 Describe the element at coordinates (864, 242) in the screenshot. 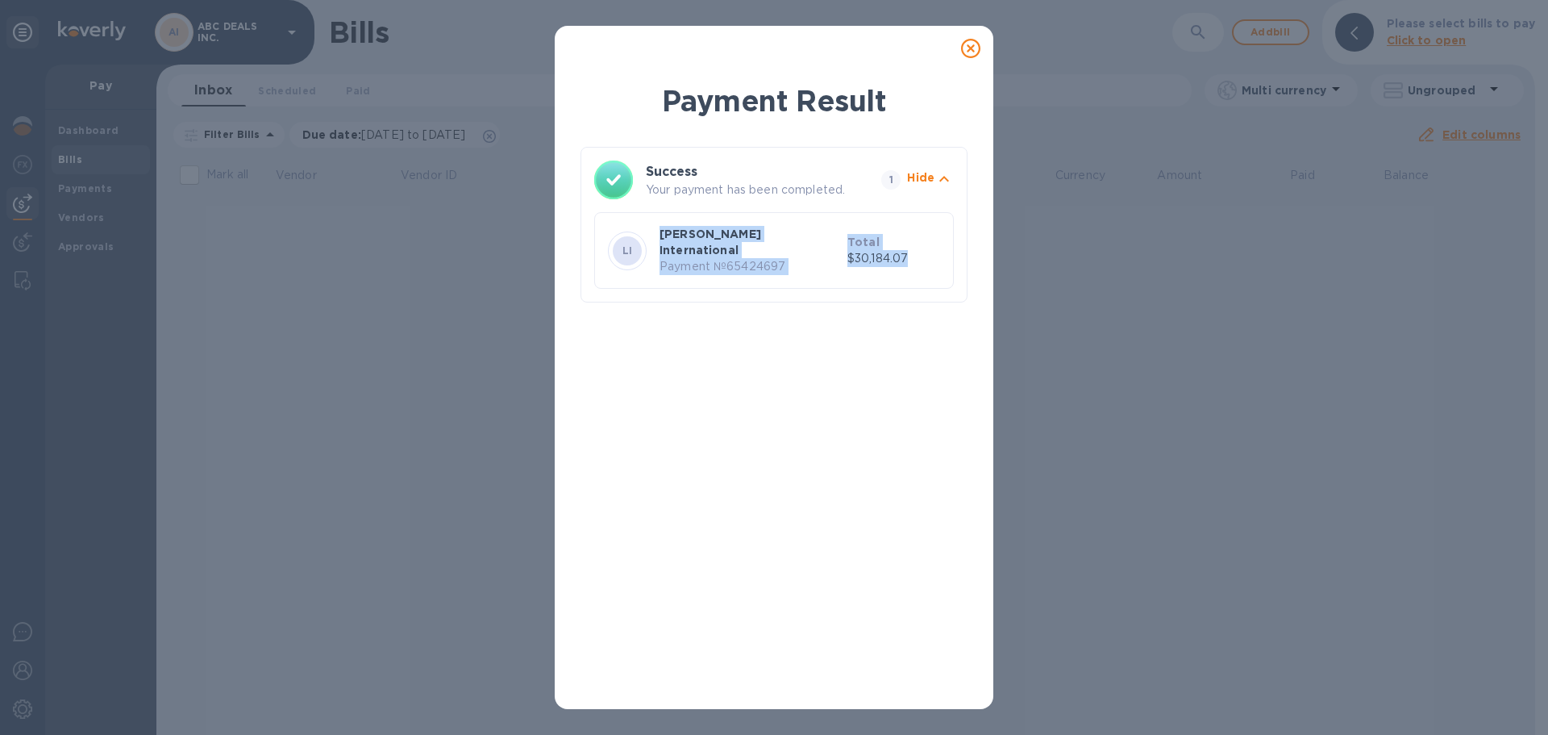

I see `b: Total` at that location.